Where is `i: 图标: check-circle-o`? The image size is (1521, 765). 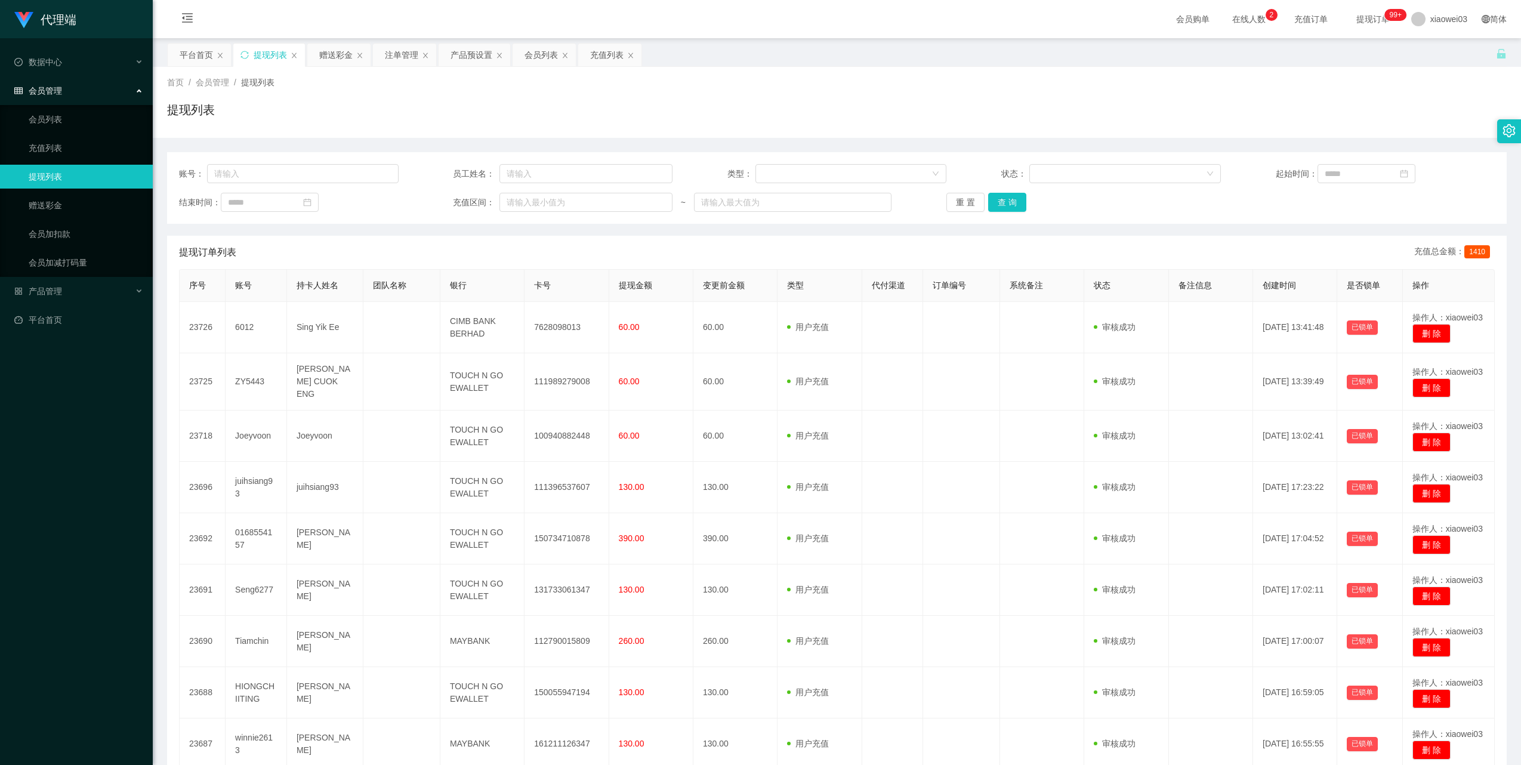
i: 图标: check-circle-o is located at coordinates (19, 62).